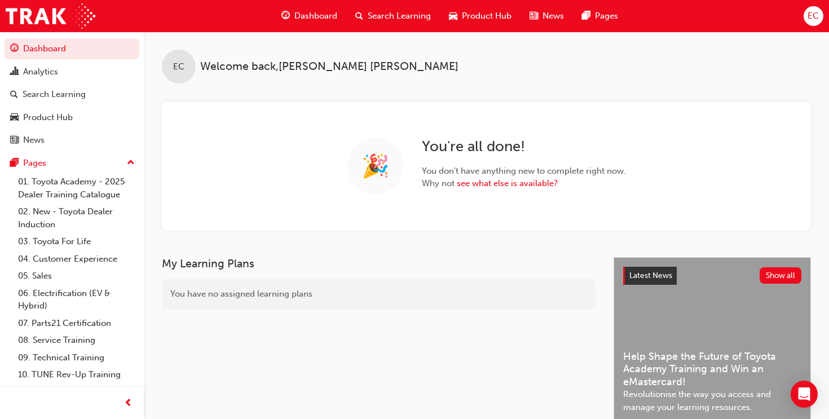  What do you see at coordinates (553, 16) in the screenshot?
I see `span: News` at bounding box center [553, 16].